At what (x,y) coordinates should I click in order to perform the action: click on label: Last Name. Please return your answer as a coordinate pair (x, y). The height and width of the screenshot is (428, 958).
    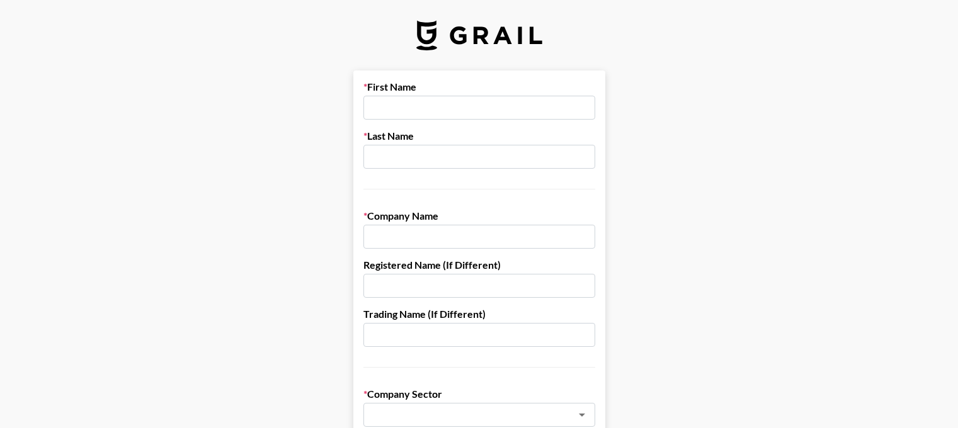
    Looking at the image, I should click on (480, 136).